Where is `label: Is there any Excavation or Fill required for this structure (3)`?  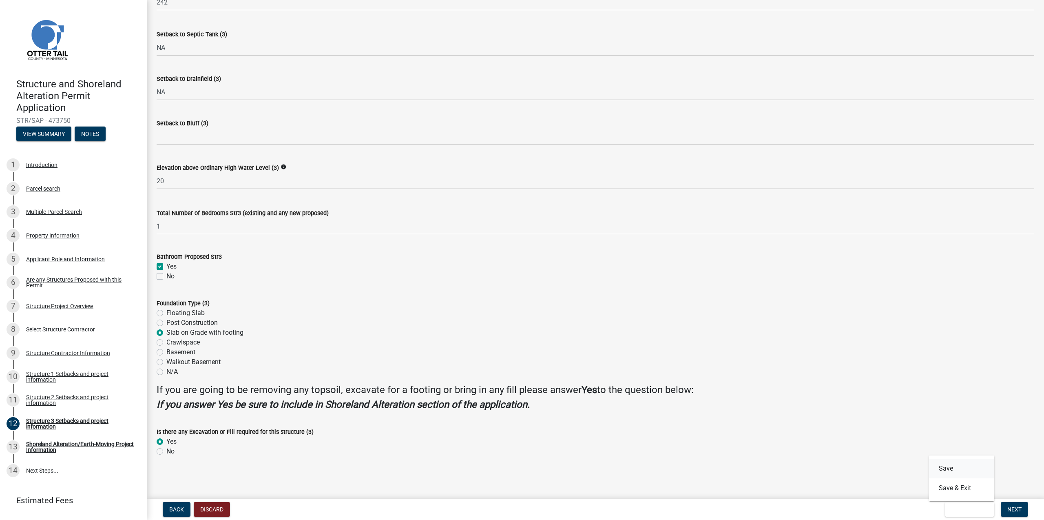 label: Is there any Excavation or Fill required for this structure (3) is located at coordinates (235, 432).